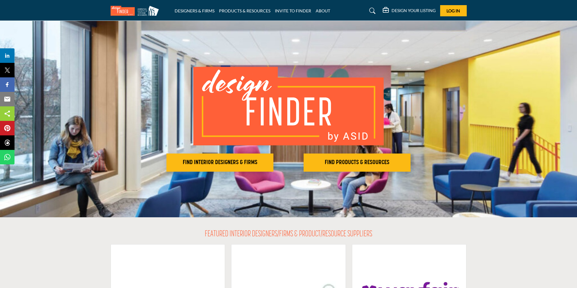 Image resolution: width=577 pixels, height=288 pixels. What do you see at coordinates (288, 234) in the screenshot?
I see `h2: FEATURED INTERIOR DESIGNERS/FIRMS & PRODUCT/RESOURCE SUPPLIERS` at bounding box center [288, 234].